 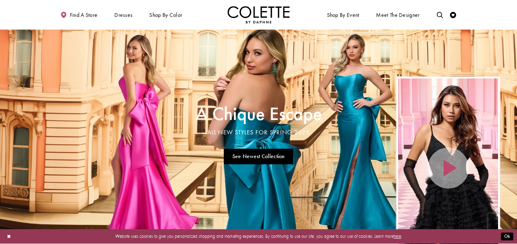 What do you see at coordinates (259, 15) in the screenshot?
I see `img: Colette by Daphne` at bounding box center [259, 15].